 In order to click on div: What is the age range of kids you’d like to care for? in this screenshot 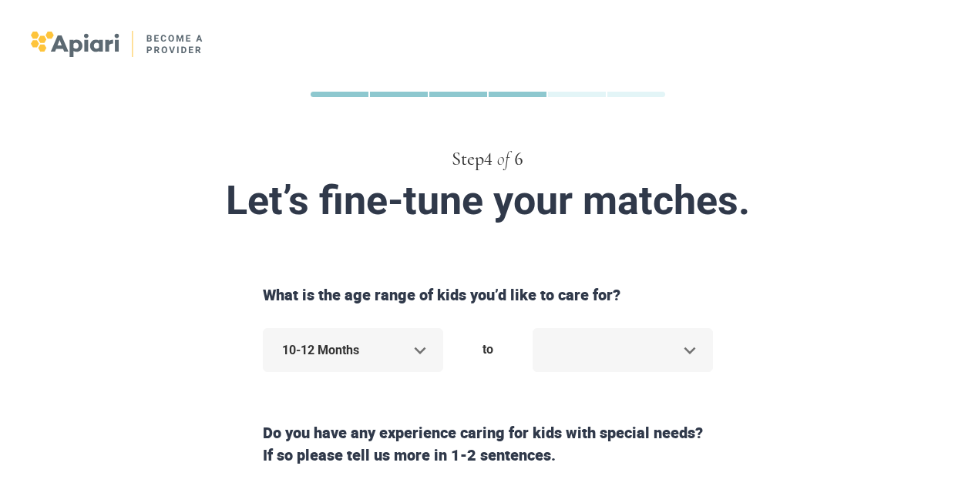, I will do `click(488, 295)`.